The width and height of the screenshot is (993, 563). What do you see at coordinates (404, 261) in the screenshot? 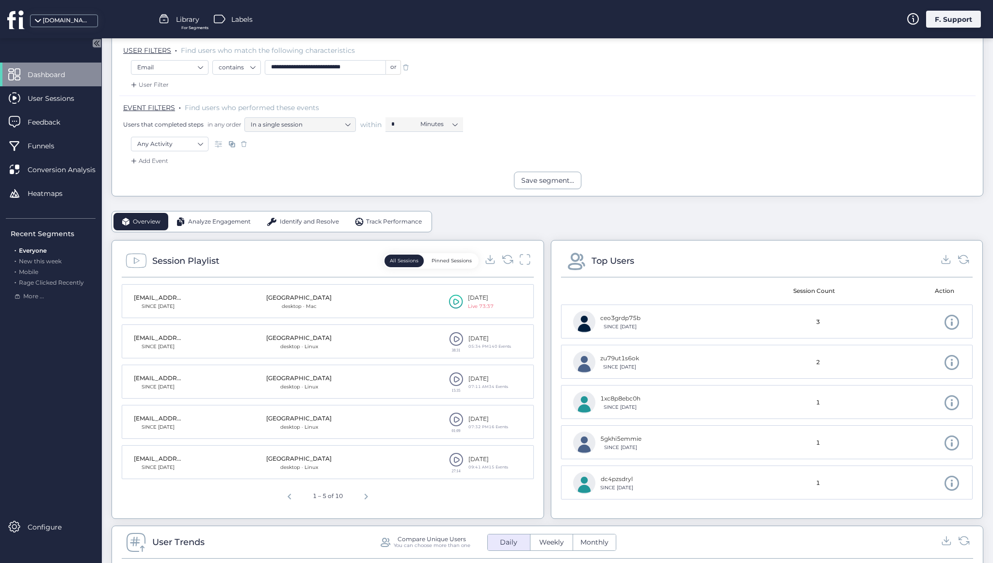
I see `button: All Sessions` at bounding box center [404, 261].